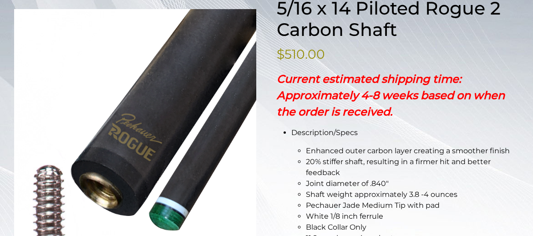  Describe the element at coordinates (398, 167) in the screenshot. I see `span: 20% stiffer shaft, resulting in a firmer hit and better feedback` at that location.